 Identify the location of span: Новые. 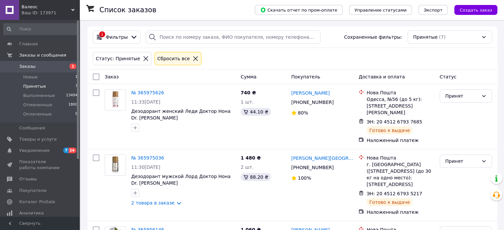
(31, 77).